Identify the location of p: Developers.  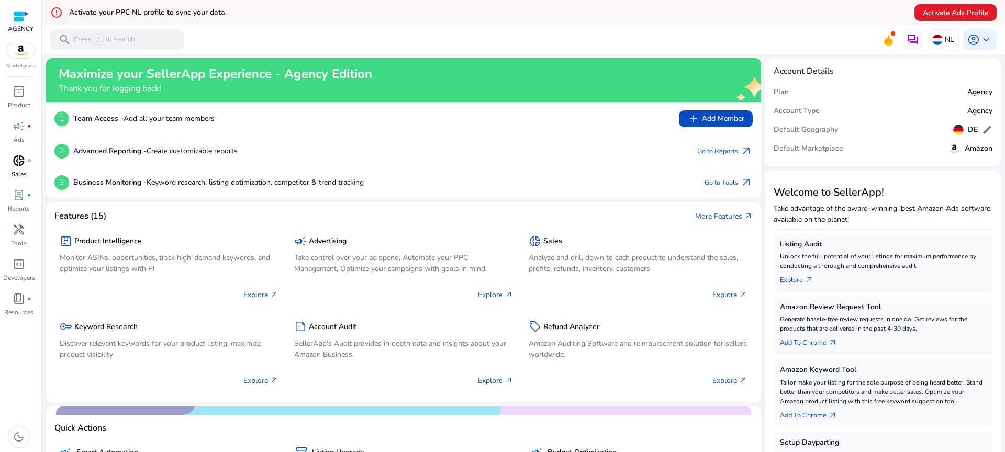
(19, 278).